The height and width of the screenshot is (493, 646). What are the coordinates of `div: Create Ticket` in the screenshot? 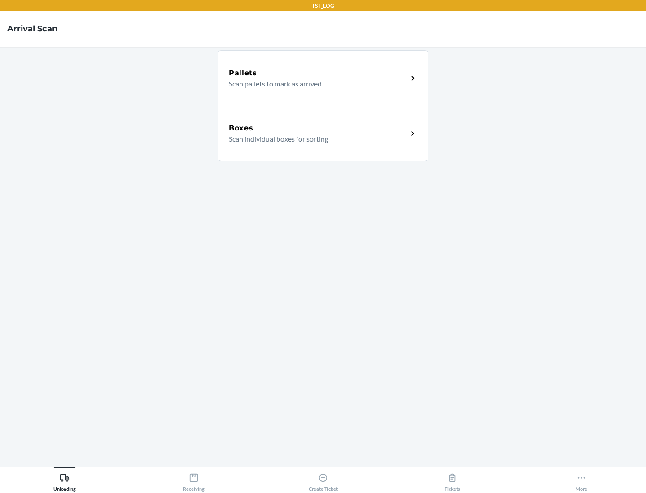 It's located at (323, 481).